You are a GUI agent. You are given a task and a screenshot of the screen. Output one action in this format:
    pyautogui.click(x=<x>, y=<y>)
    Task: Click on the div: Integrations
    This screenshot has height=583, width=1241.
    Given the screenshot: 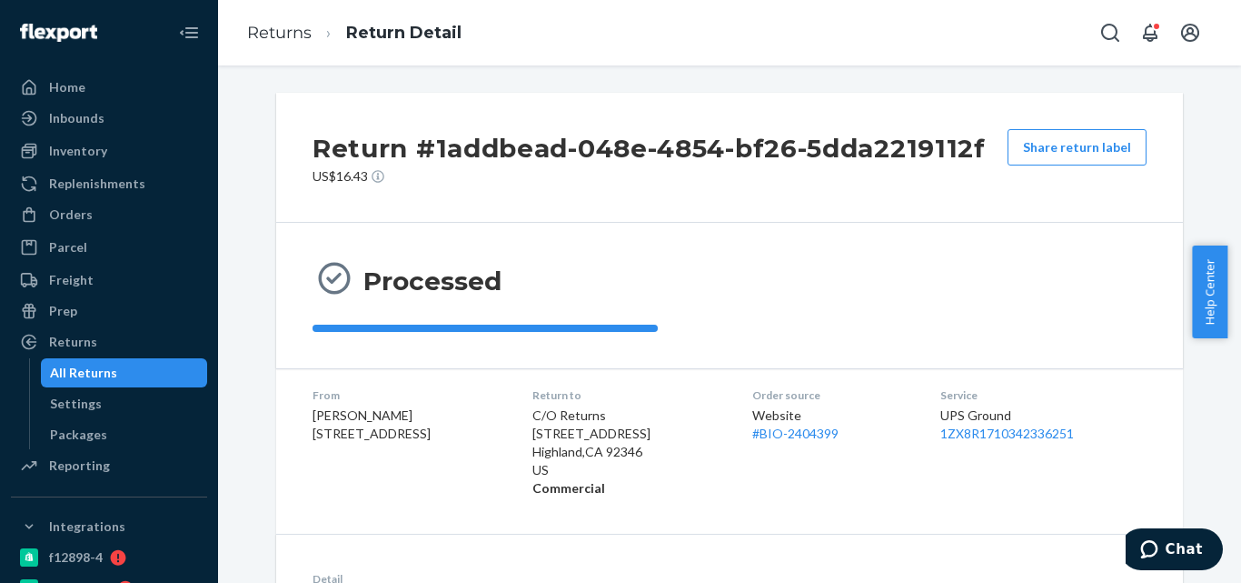 What is the action you would take?
    pyautogui.click(x=87, y=526)
    